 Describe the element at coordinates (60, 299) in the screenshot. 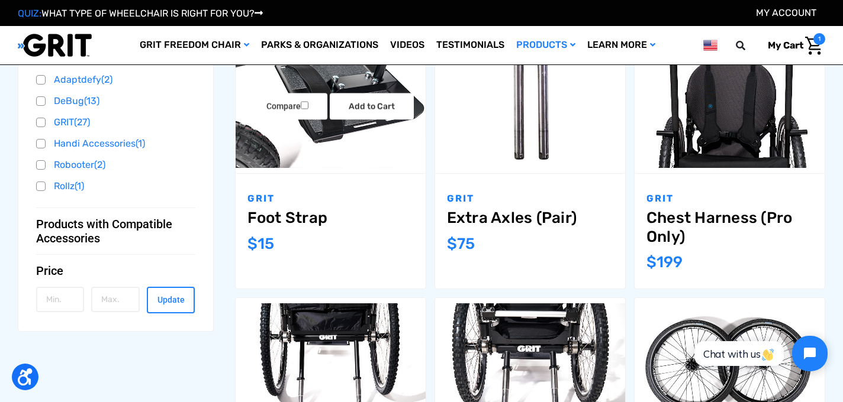

I see `input: Min.` at that location.